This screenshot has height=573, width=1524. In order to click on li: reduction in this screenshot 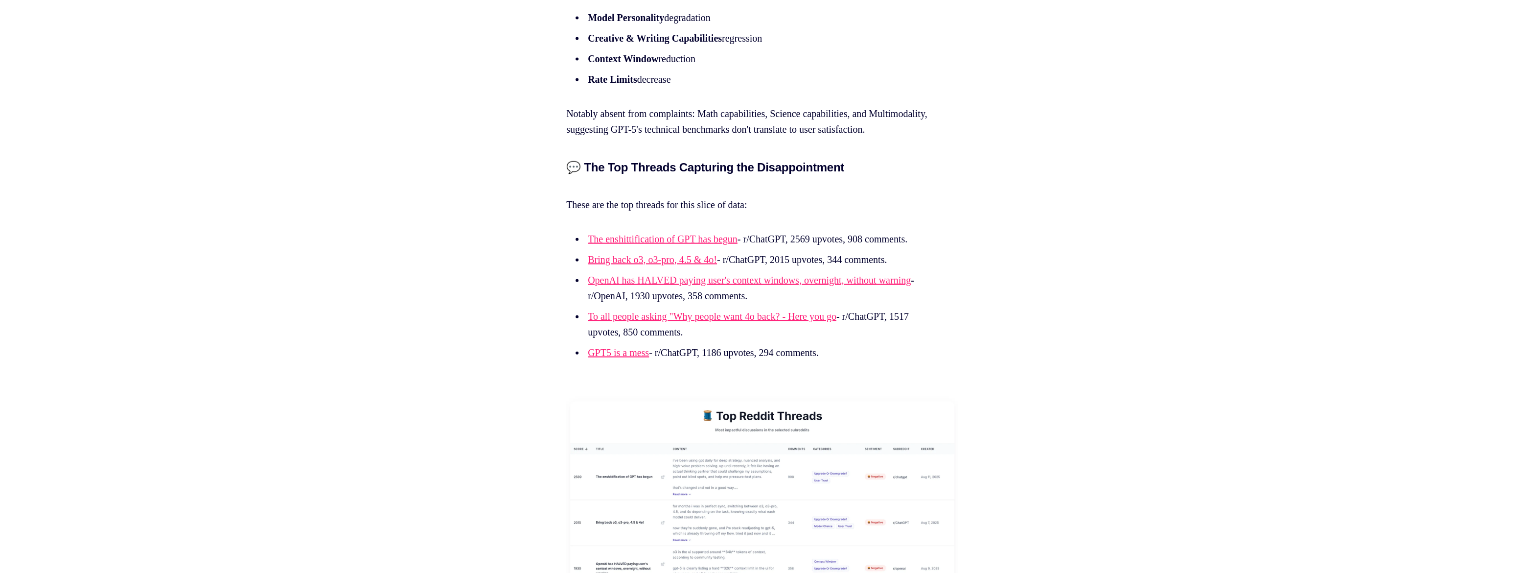, I will do `click(764, 59)`.